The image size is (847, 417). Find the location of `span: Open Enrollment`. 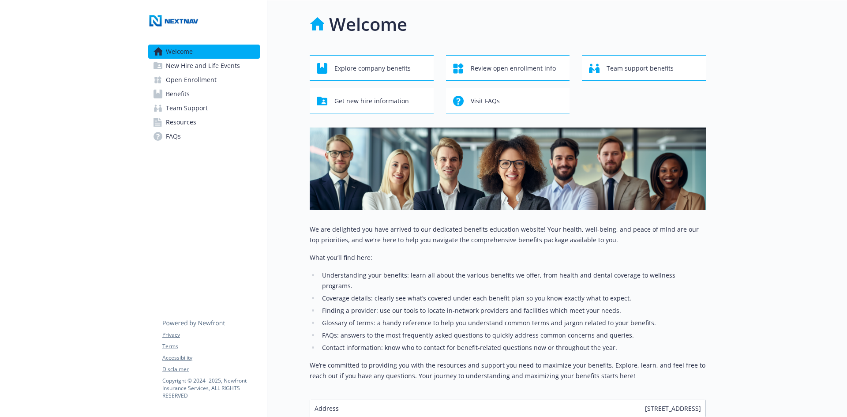

span: Open Enrollment is located at coordinates (191, 80).